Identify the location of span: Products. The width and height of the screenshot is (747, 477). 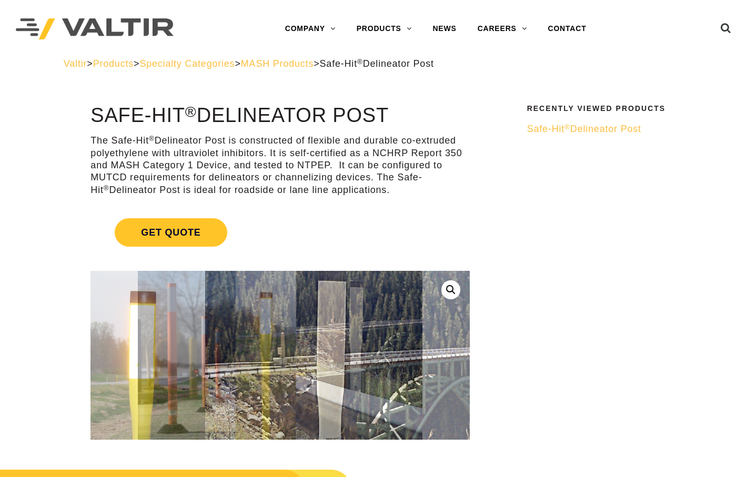
(113, 64).